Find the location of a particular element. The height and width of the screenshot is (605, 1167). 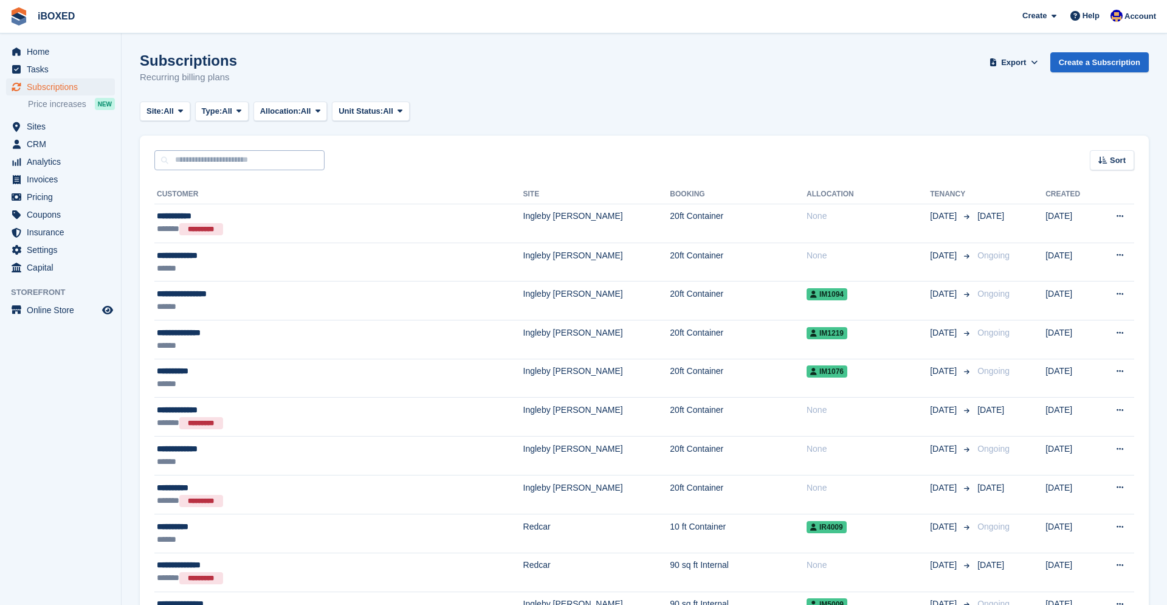

span: Create is located at coordinates (1034, 16).